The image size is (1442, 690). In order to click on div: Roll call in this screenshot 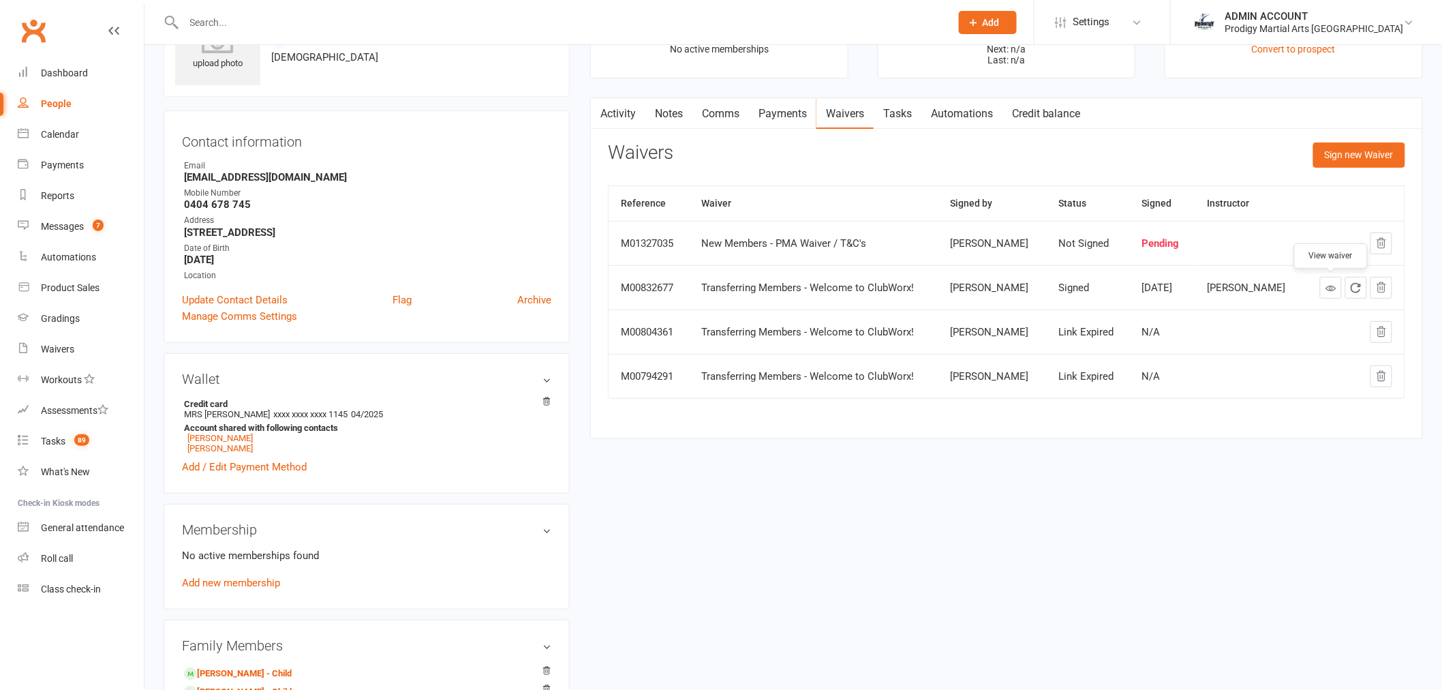, I will do `click(57, 558)`.